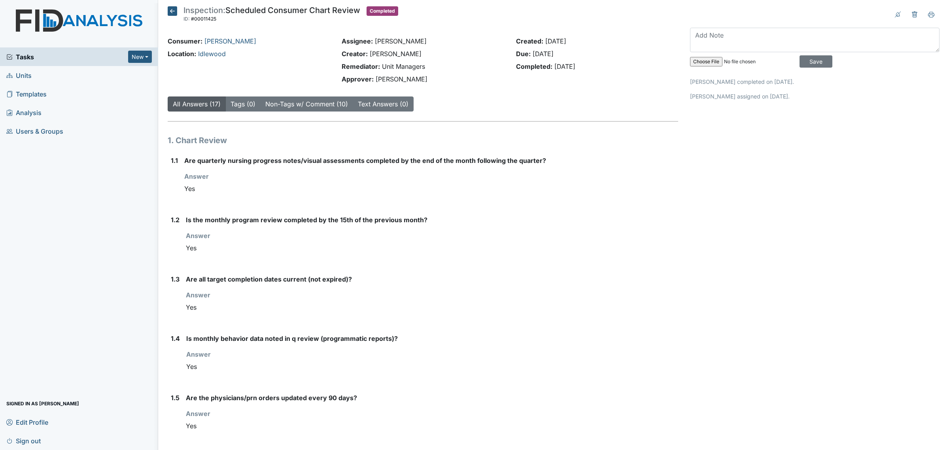  What do you see at coordinates (35, 131) in the screenshot?
I see `span: Users & Groups` at bounding box center [35, 131].